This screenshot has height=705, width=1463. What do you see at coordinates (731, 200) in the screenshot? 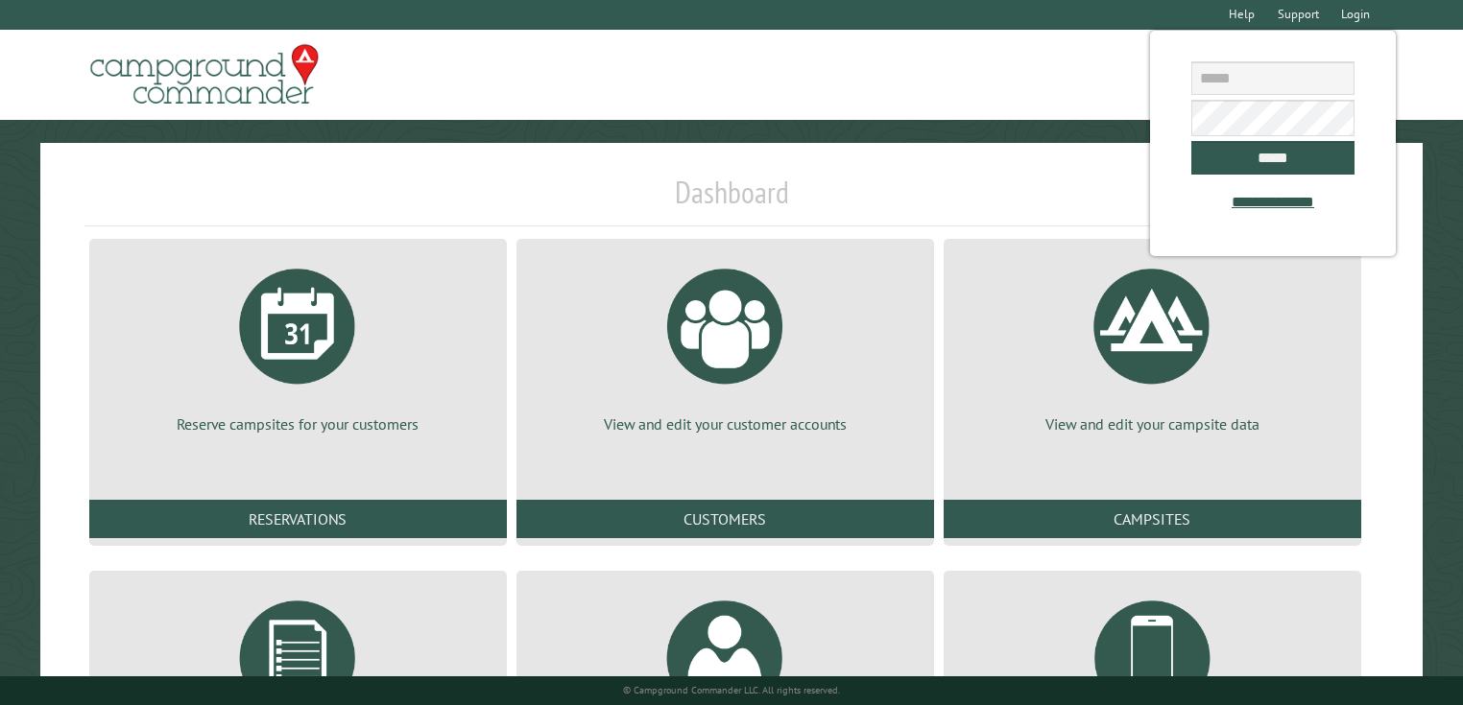
I see `h1: Dashboard` at bounding box center [731, 200].